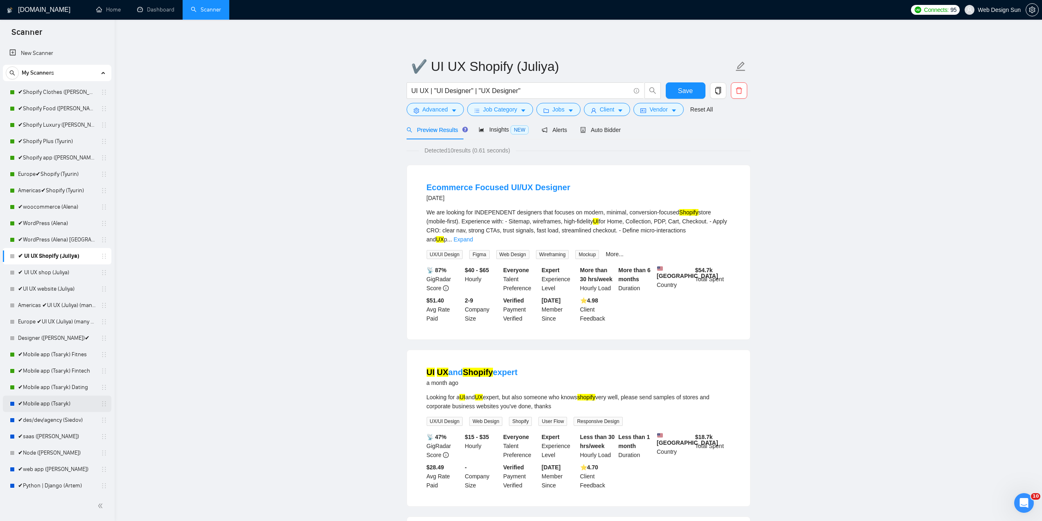  What do you see at coordinates (482, 279) in the screenshot?
I see `div: Hourly` at bounding box center [482, 279].